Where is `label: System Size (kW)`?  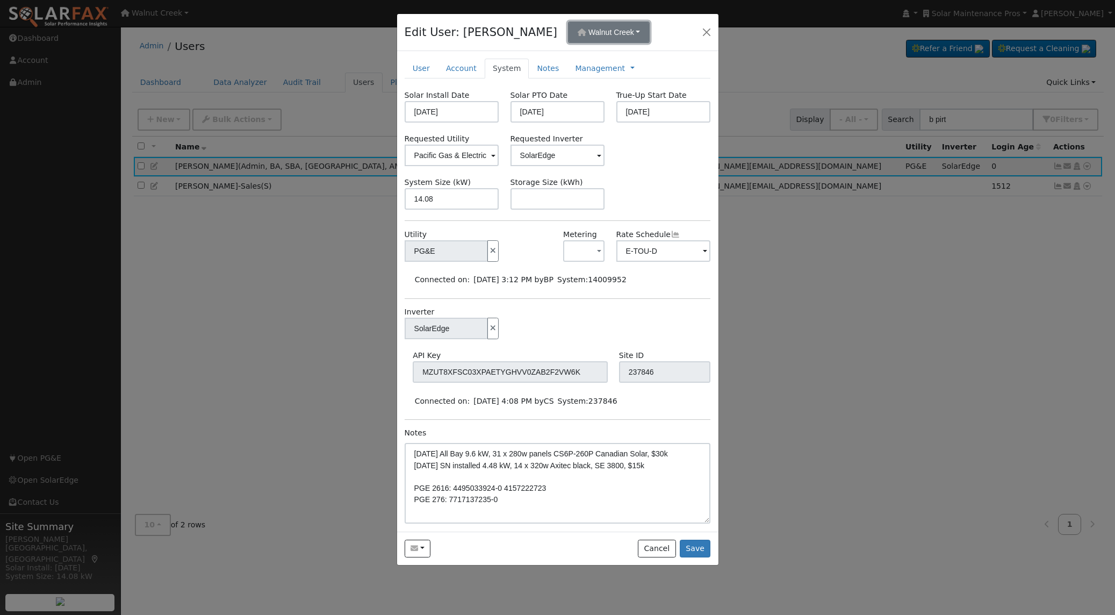 label: System Size (kW) is located at coordinates (437, 182).